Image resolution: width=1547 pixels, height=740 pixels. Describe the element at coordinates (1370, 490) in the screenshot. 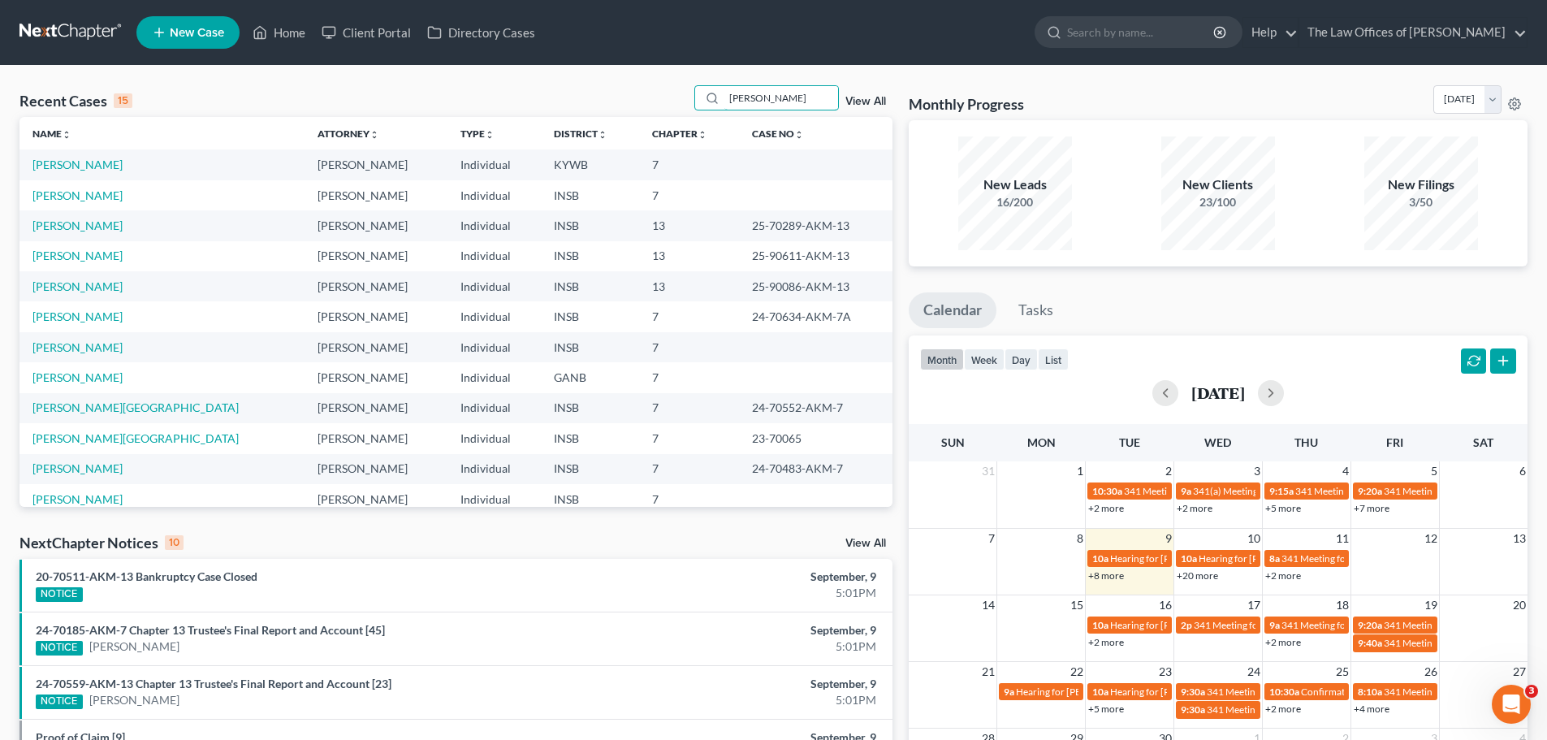

I see `span: 9:20a` at that location.